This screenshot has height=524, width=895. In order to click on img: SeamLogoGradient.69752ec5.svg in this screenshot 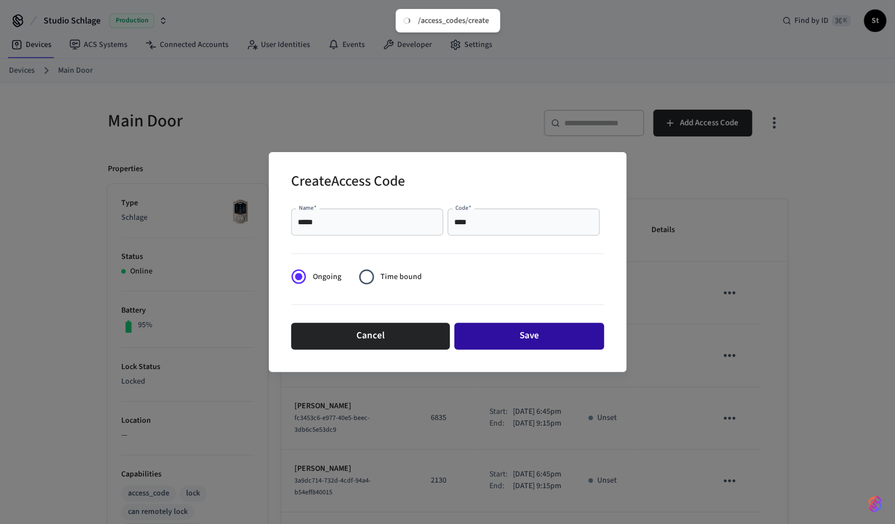, I will do `click(875, 504)`.